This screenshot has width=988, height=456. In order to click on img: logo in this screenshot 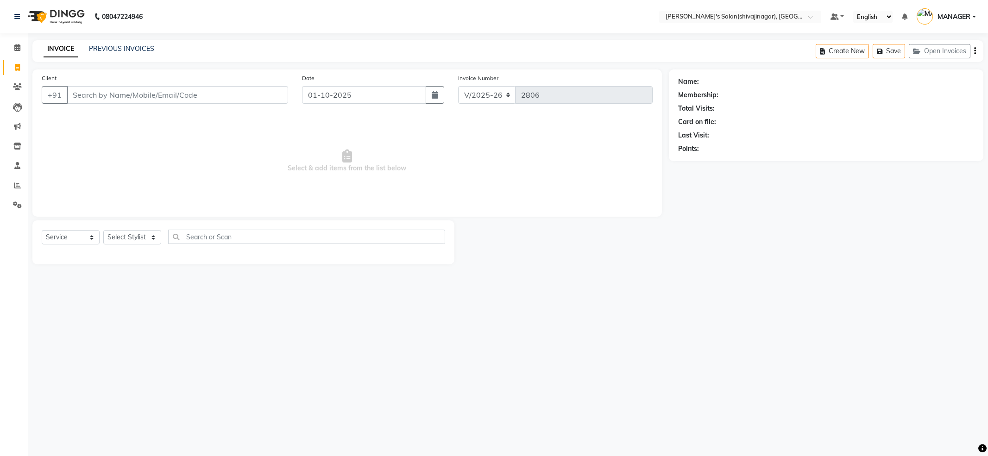, I will do `click(55, 17)`.